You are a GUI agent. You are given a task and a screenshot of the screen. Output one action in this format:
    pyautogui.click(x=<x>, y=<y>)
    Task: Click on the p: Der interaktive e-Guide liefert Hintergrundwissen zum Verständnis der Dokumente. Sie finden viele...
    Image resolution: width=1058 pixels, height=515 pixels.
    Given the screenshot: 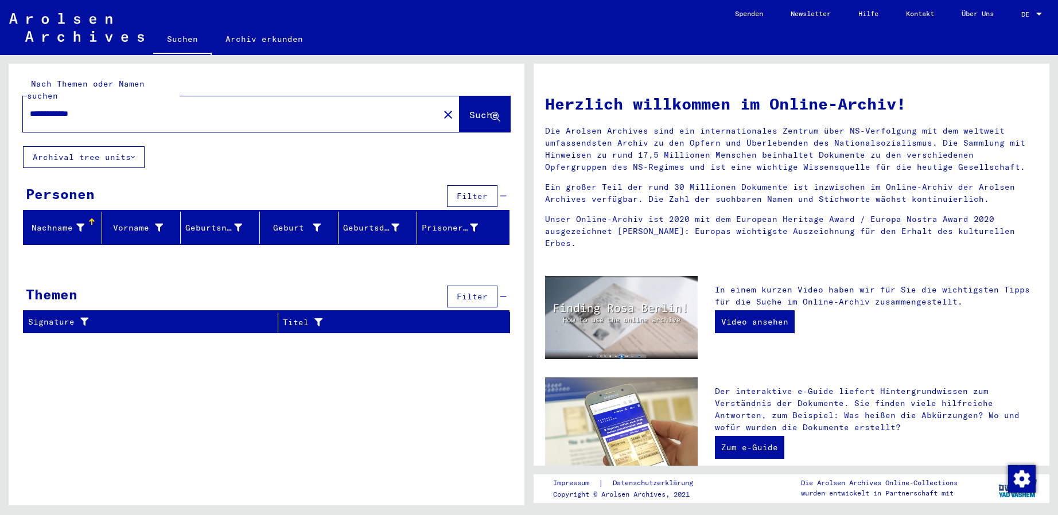 What is the action you would take?
    pyautogui.click(x=877, y=410)
    